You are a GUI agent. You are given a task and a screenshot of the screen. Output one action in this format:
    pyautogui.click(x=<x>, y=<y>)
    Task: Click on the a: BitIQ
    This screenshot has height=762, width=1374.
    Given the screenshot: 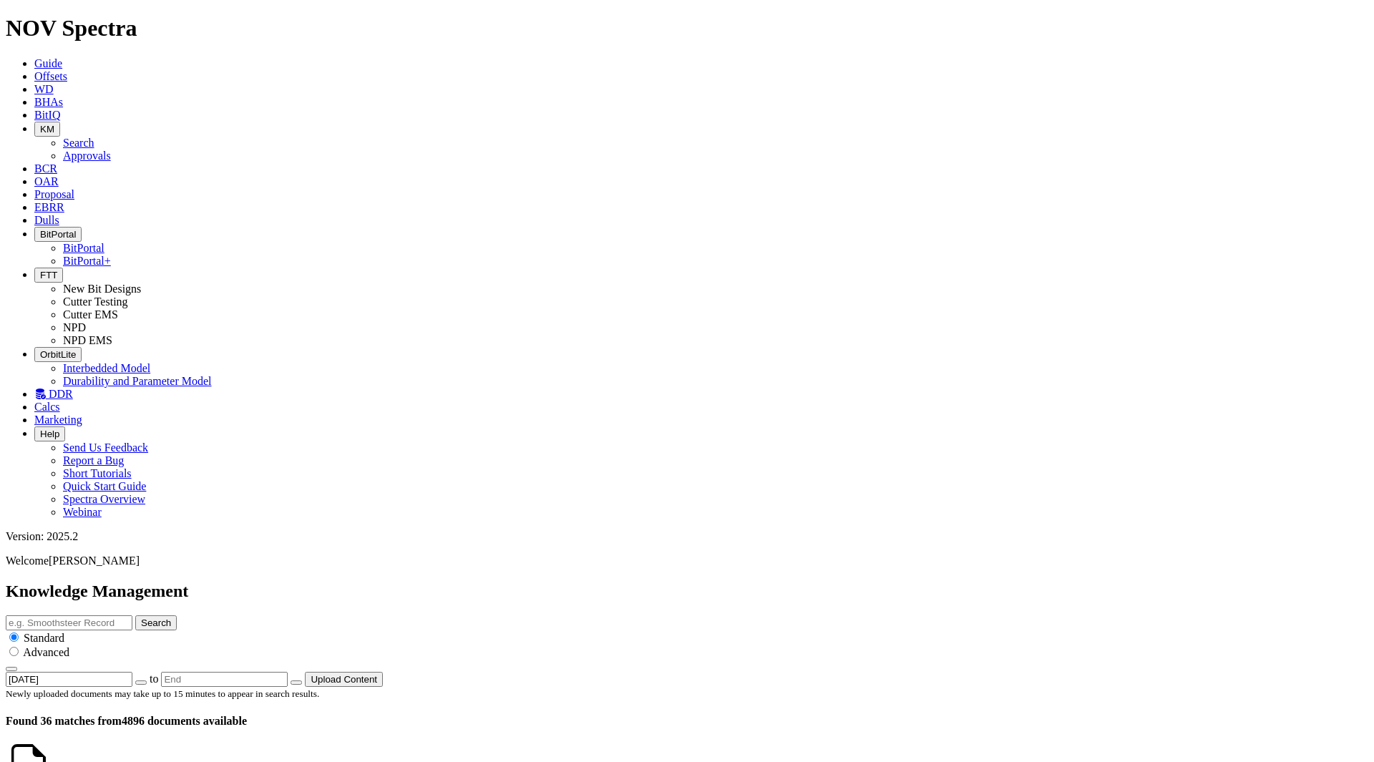 What is the action you would take?
    pyautogui.click(x=47, y=114)
    